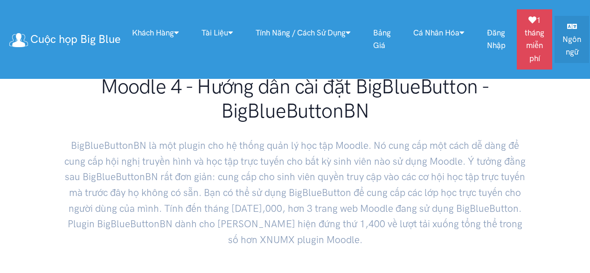  Describe the element at coordinates (497, 39) in the screenshot. I see `a: Đăng nhập` at that location.